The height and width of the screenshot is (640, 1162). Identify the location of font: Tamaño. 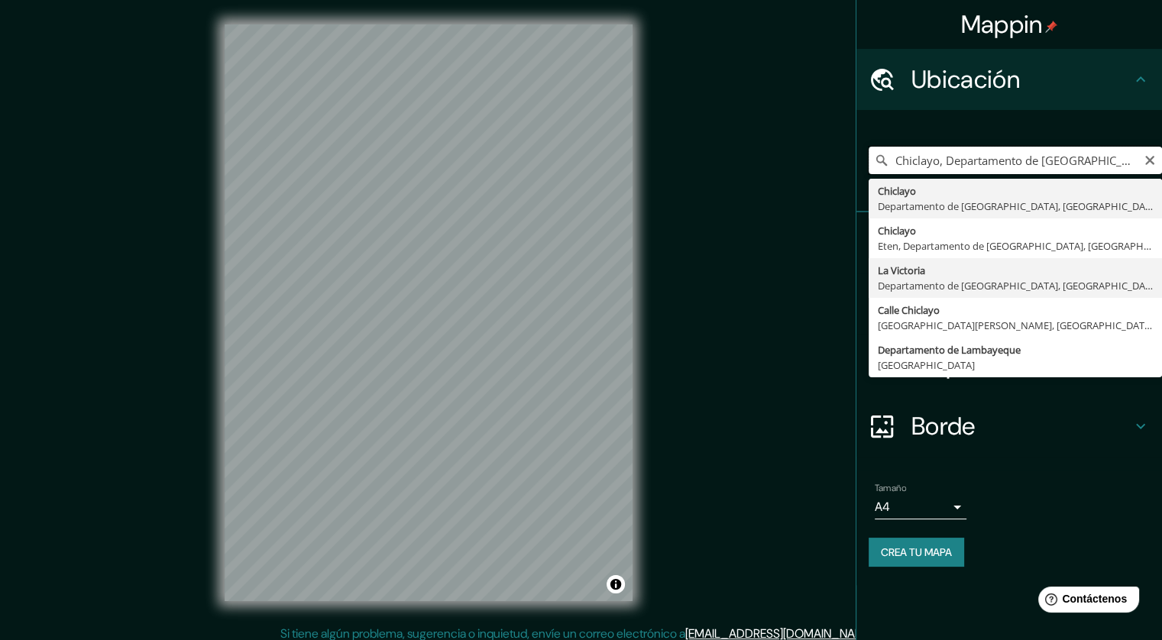
(890, 488).